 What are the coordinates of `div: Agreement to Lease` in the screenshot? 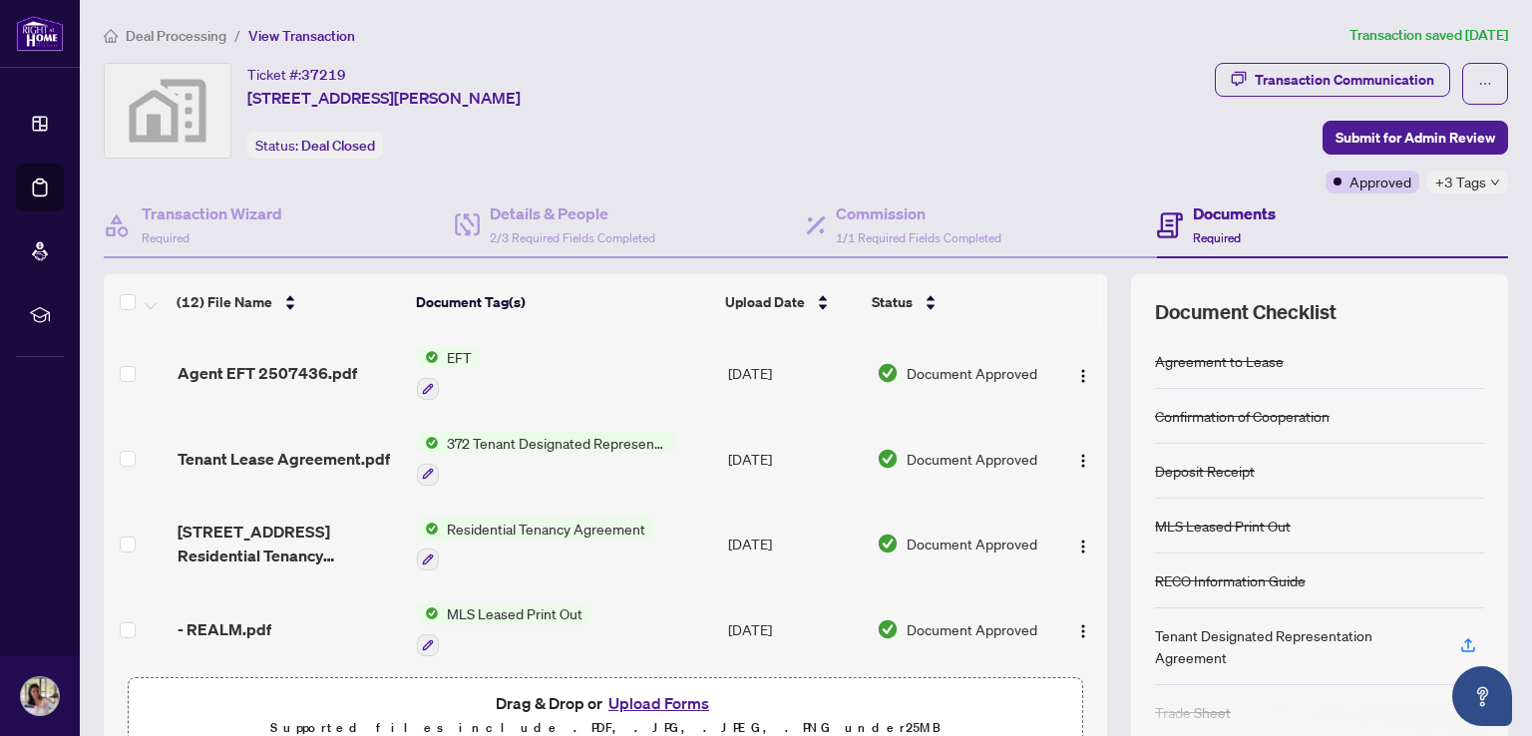 It's located at (1219, 361).